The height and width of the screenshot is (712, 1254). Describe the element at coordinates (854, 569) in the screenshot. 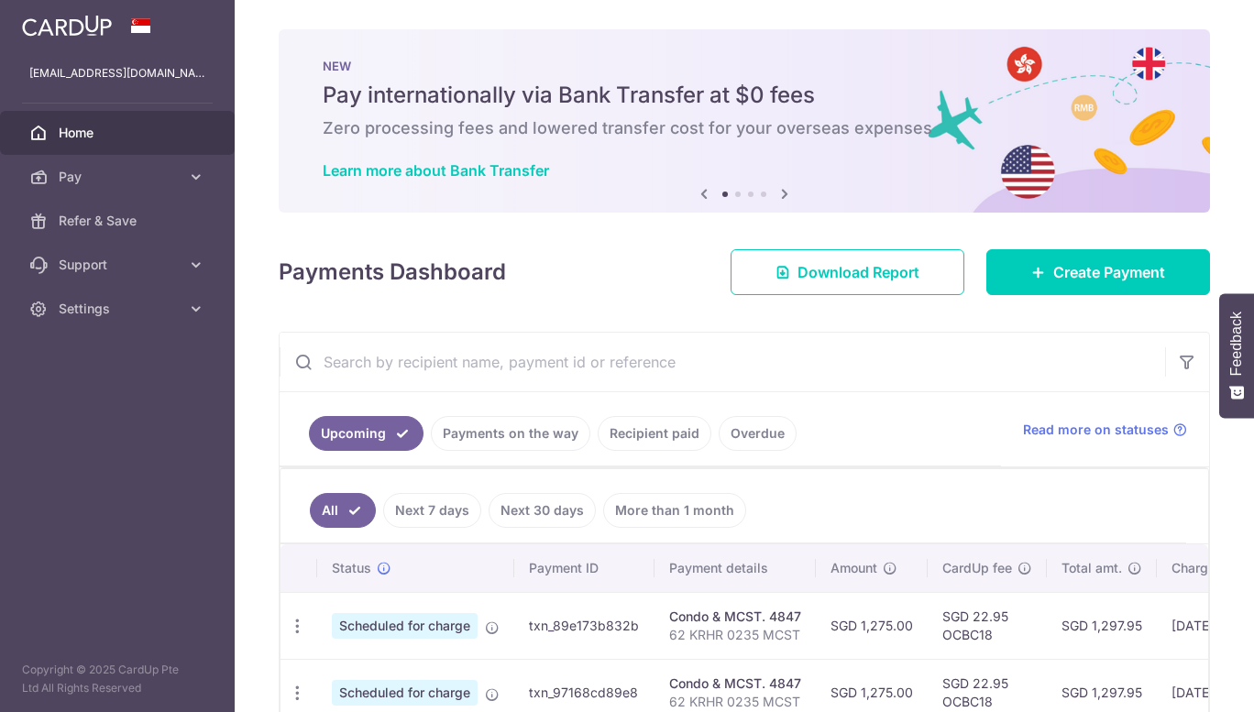

I see `span: Amount` at that location.